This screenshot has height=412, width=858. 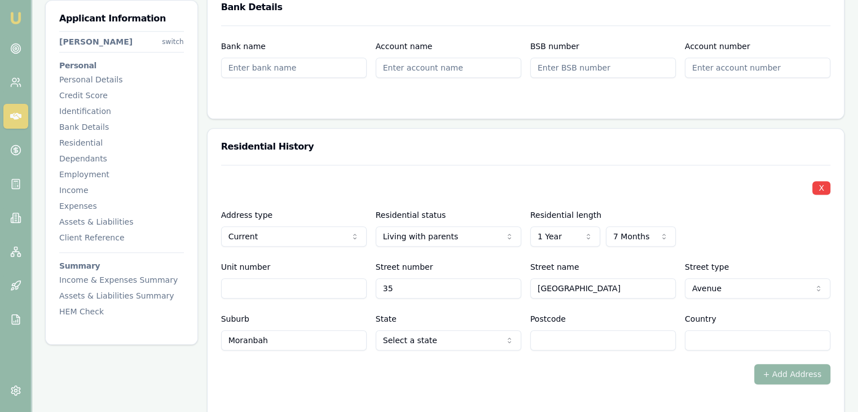 What do you see at coordinates (121, 174) in the screenshot?
I see `div: Employment` at bounding box center [121, 174].